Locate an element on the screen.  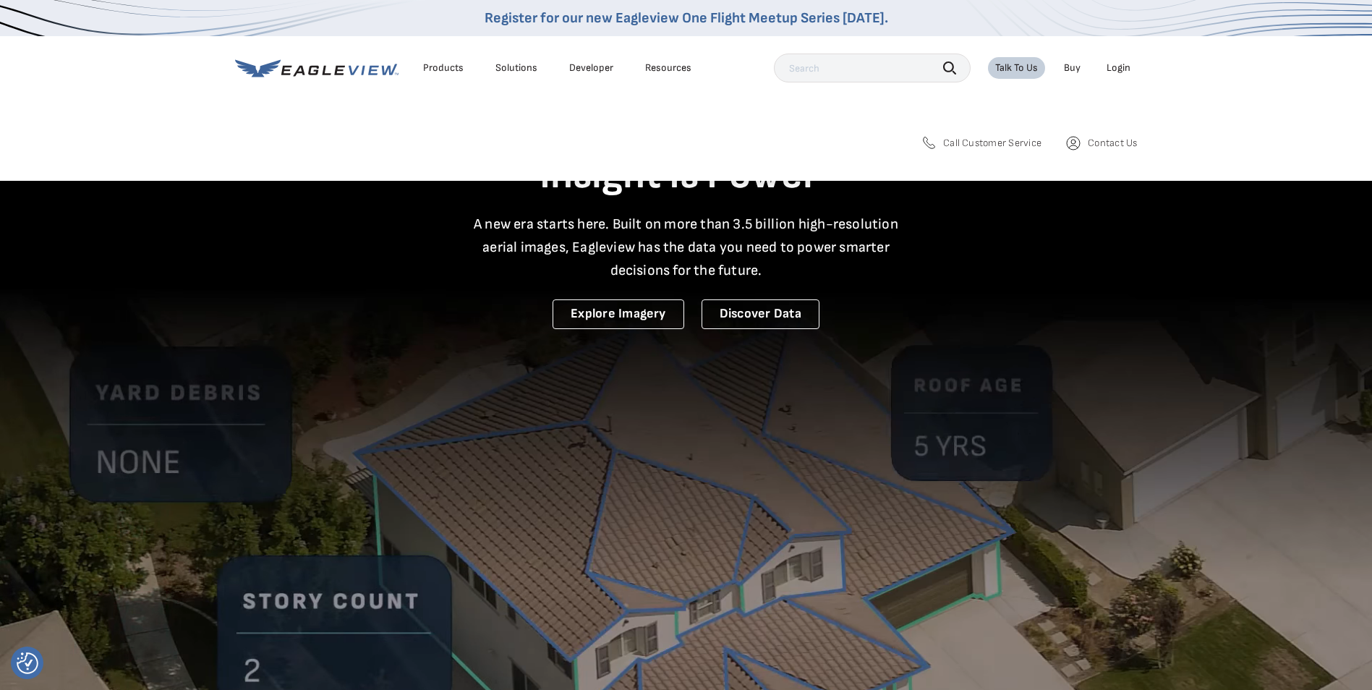
input: Search is located at coordinates (873, 68).